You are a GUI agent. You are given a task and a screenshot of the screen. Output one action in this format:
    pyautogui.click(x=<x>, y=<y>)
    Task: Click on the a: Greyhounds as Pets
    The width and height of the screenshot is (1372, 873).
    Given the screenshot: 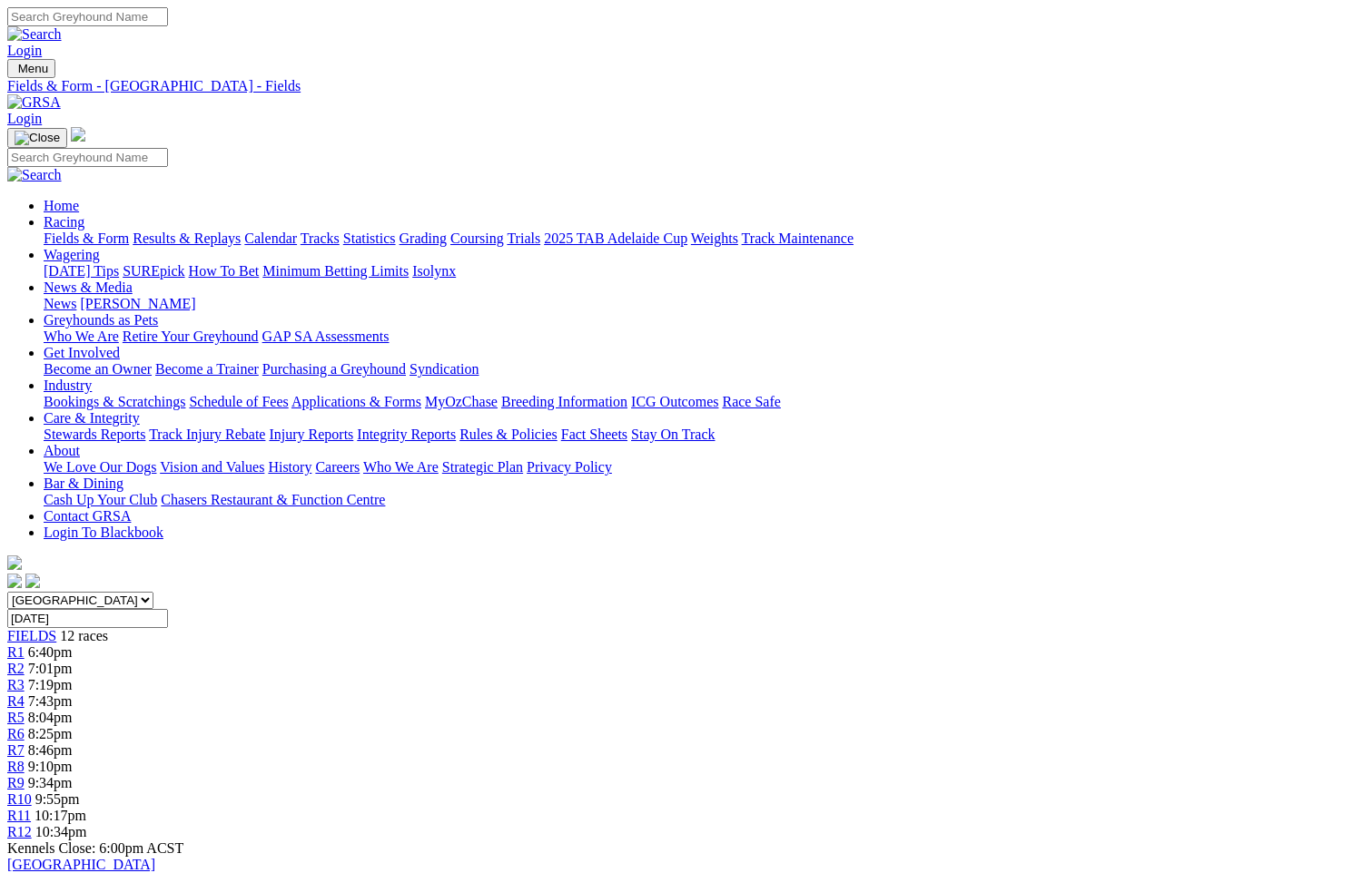 What is the action you would take?
    pyautogui.click(x=101, y=320)
    